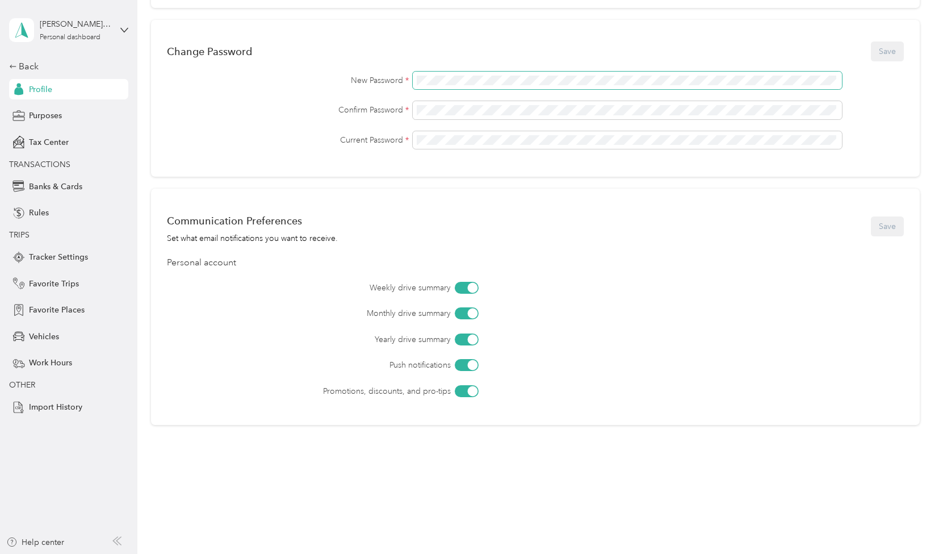 The width and height of the screenshot is (939, 554). Describe the element at coordinates (49, 142) in the screenshot. I see `span: Tax Center` at that location.